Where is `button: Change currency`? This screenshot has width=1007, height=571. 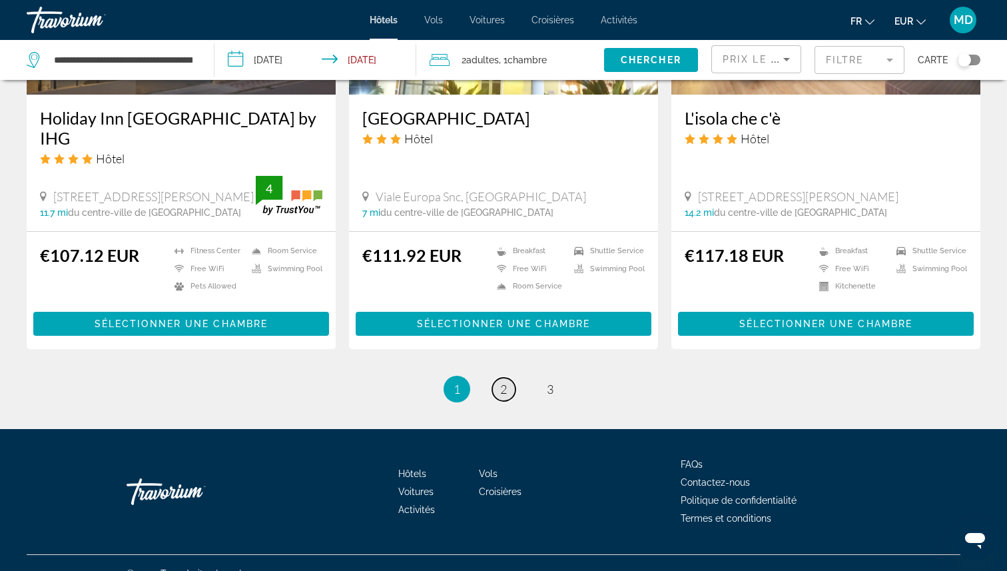
button: Change currency is located at coordinates (910, 21).